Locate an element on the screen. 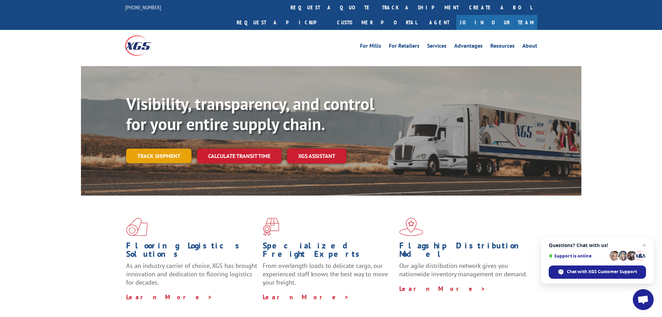 The width and height of the screenshot is (662, 317). a: Agent is located at coordinates (440, 22).